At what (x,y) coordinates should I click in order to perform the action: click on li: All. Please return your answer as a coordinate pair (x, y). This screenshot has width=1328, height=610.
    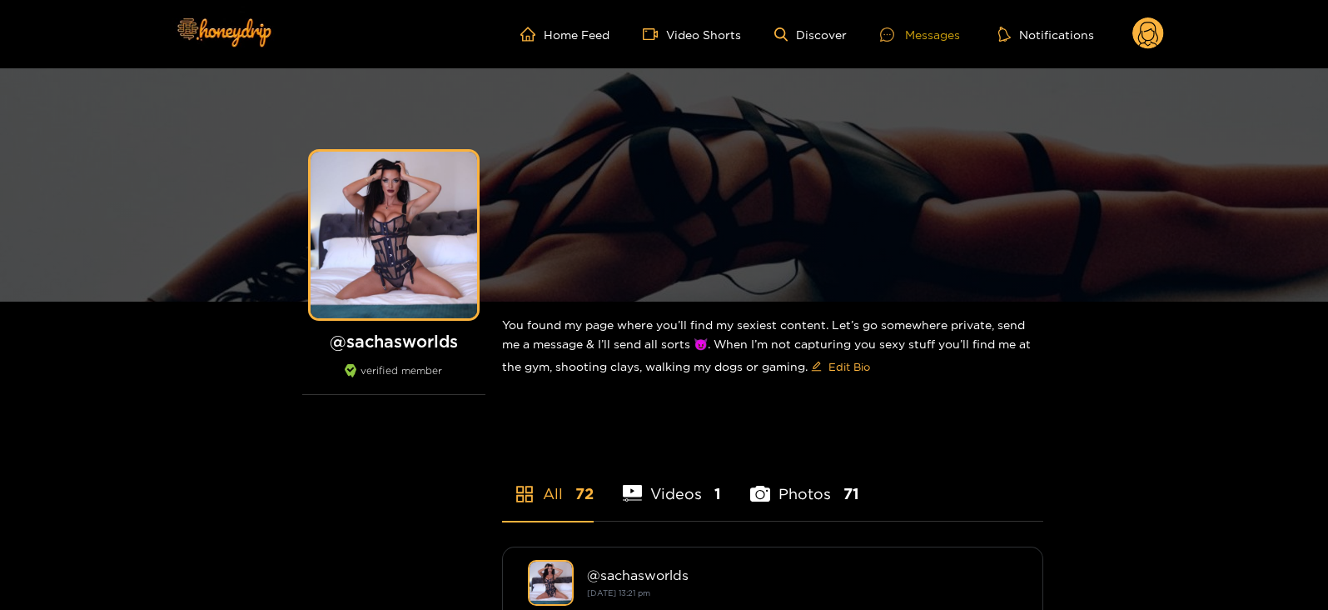
    Looking at the image, I should click on (548, 483).